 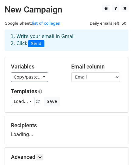 What do you see at coordinates (67, 130) in the screenshot?
I see `div: Loading...` at bounding box center [67, 130].